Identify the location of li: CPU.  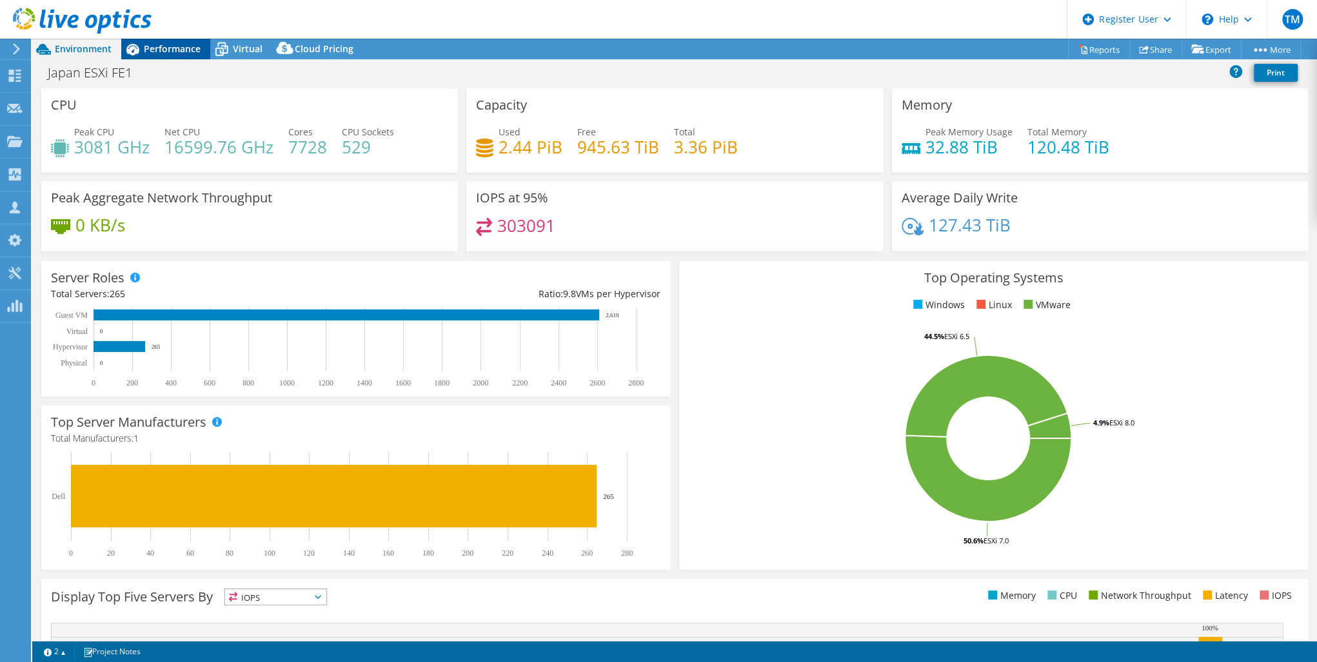
(1060, 596).